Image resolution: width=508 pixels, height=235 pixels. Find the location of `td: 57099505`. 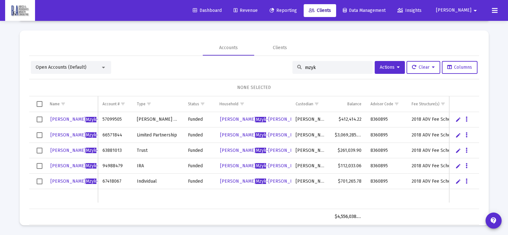

td: 57099505 is located at coordinates (115, 120).